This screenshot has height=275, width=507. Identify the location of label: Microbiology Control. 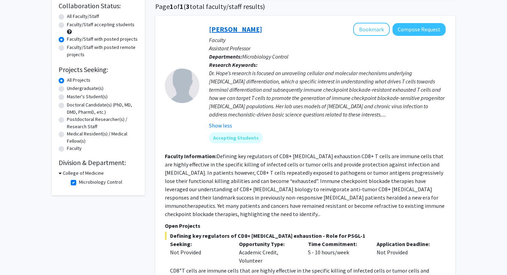
(100, 182).